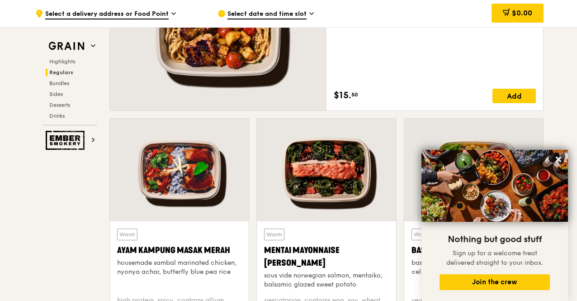 The width and height of the screenshot is (577, 301). Describe the element at coordinates (66, 140) in the screenshot. I see `img: Ember Smokery web logo` at that location.